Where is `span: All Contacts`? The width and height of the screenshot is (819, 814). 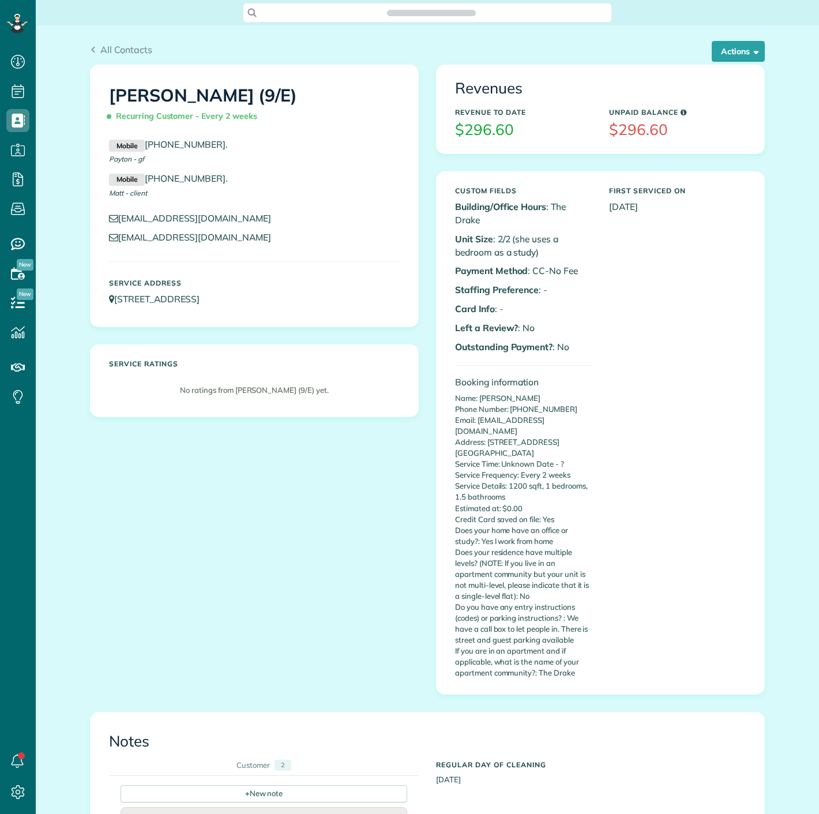 span: All Contacts is located at coordinates (126, 50).